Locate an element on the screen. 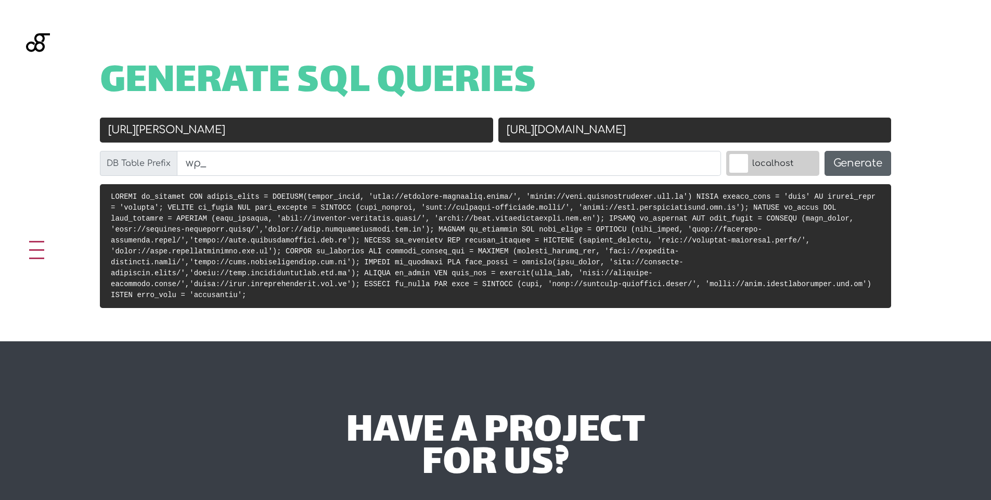 The width and height of the screenshot is (991, 500). label: DB Table Prefix is located at coordinates (138, 163).